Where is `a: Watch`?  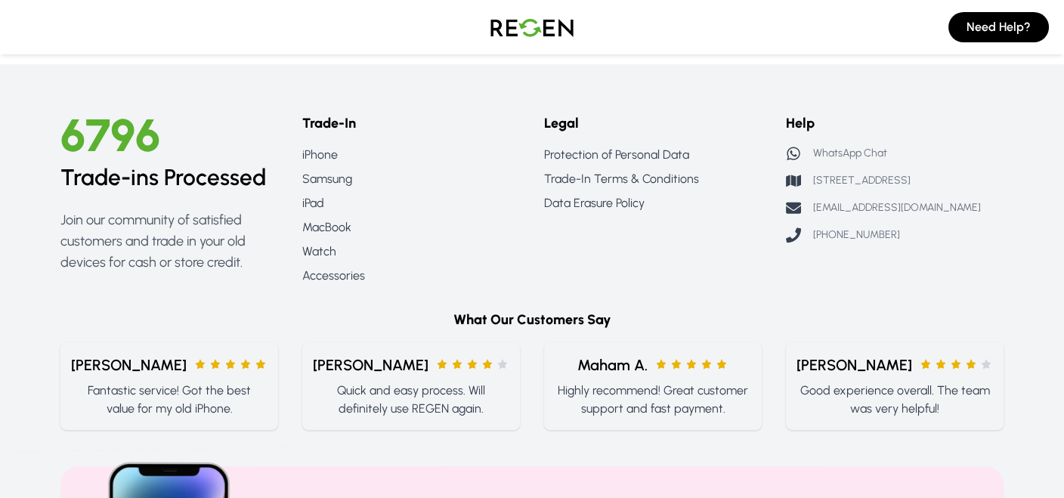 a: Watch is located at coordinates (411, 252).